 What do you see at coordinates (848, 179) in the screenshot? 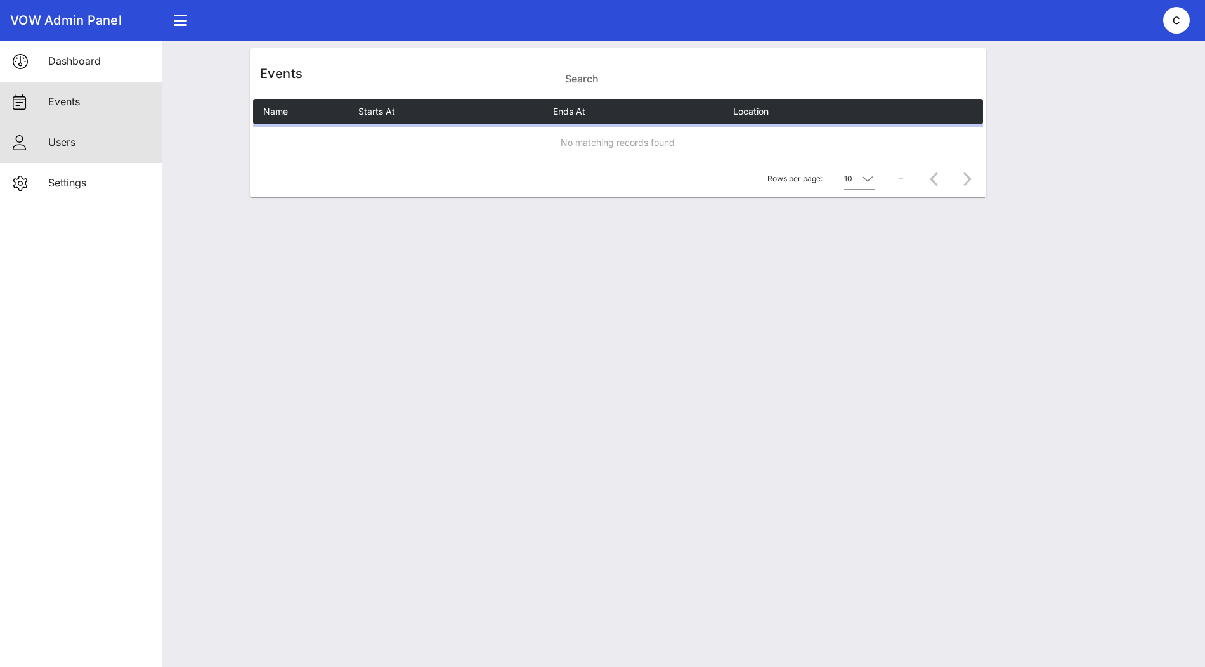
I see `div: 10` at bounding box center [848, 179].